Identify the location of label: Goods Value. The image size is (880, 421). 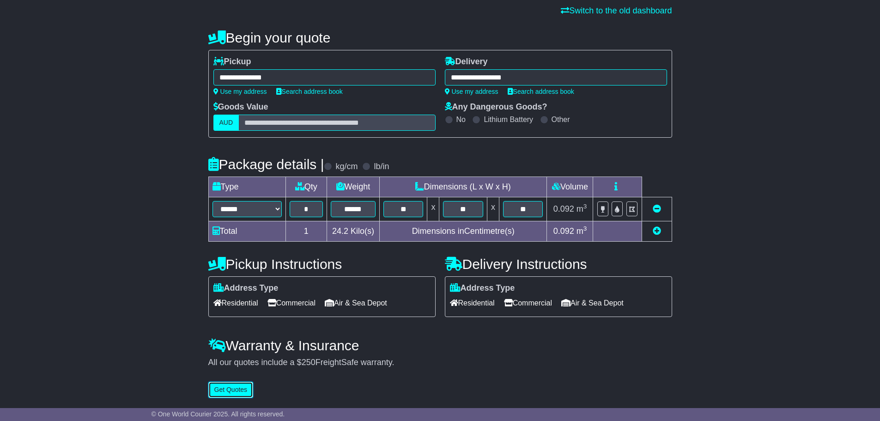
(241, 107).